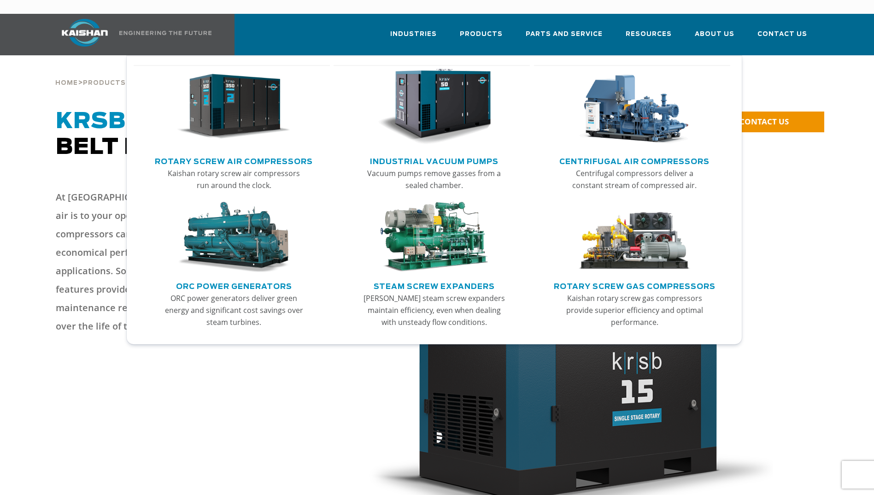  Describe the element at coordinates (634, 237) in the screenshot. I see `img: thumb-Rotary-Screw-Gas-Compressors` at that location.